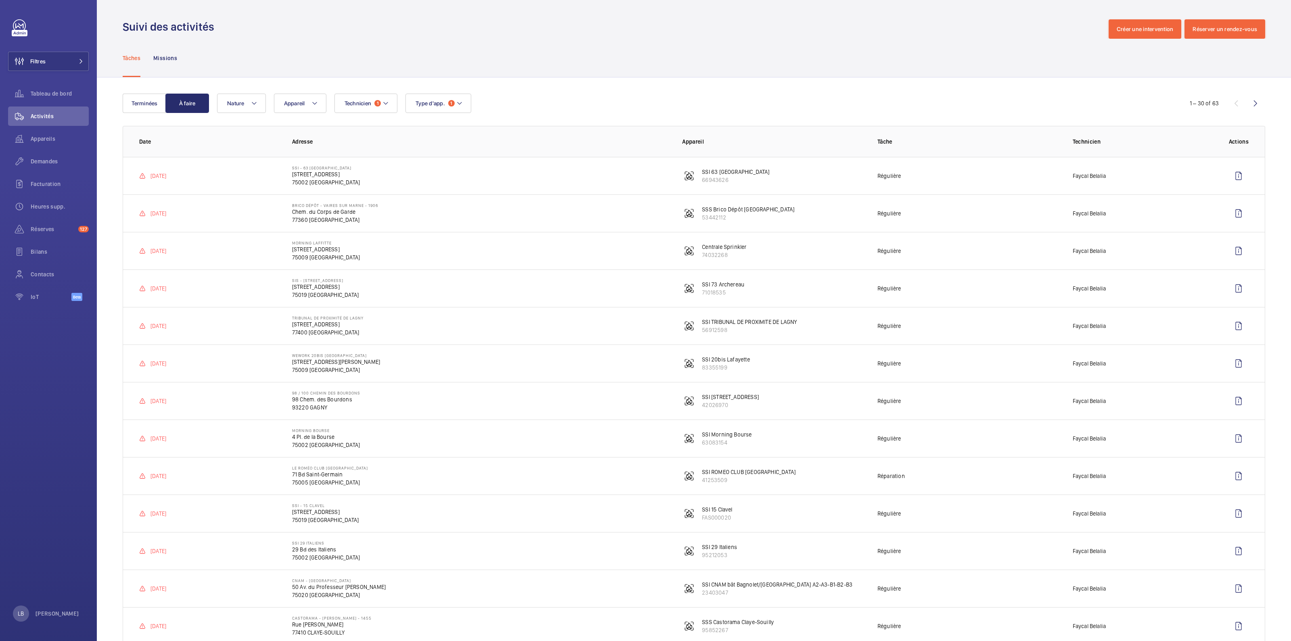  I want to click on button: À faire, so click(187, 103).